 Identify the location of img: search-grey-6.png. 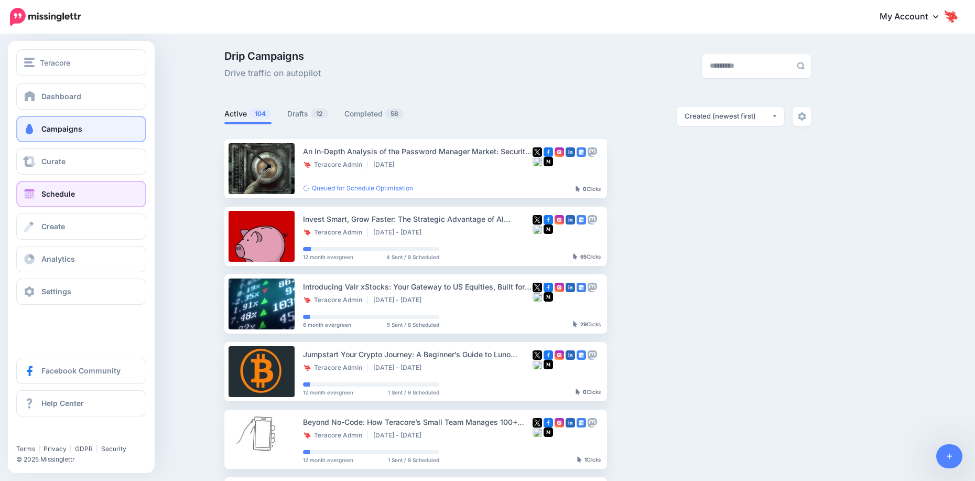
(800, 66).